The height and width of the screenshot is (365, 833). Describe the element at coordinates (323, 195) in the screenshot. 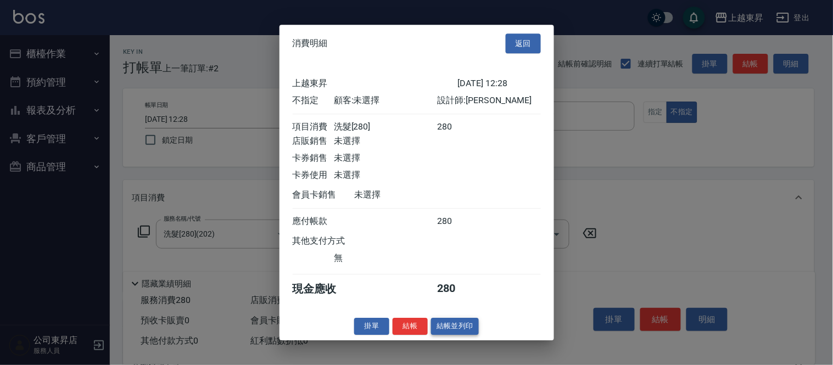

I see `div: 會員卡銷售` at that location.